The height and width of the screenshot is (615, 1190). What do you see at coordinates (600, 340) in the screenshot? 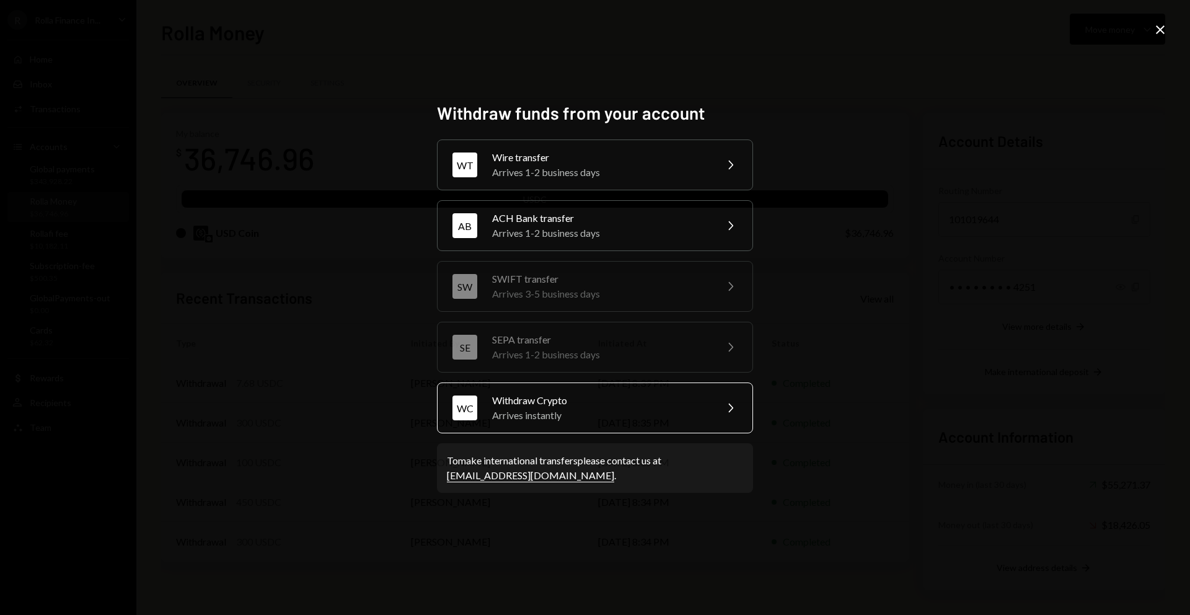
I see `div: SEPA transfer` at bounding box center [600, 340].